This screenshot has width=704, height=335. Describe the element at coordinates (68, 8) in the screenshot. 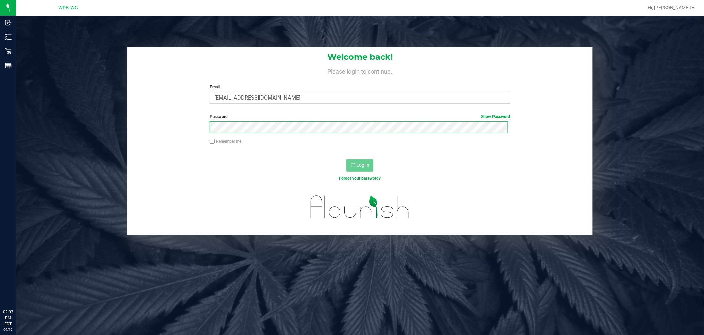

I see `span: WPB WC` at that location.